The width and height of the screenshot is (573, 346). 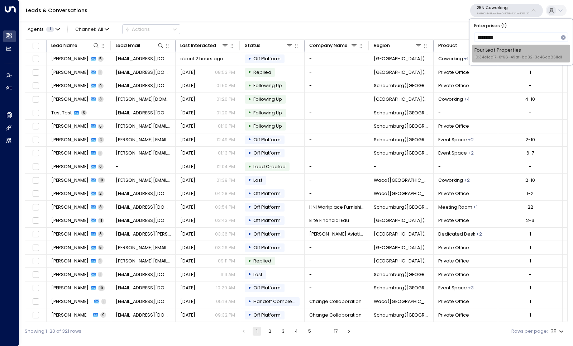 I want to click on div: 1-2, so click(x=530, y=193).